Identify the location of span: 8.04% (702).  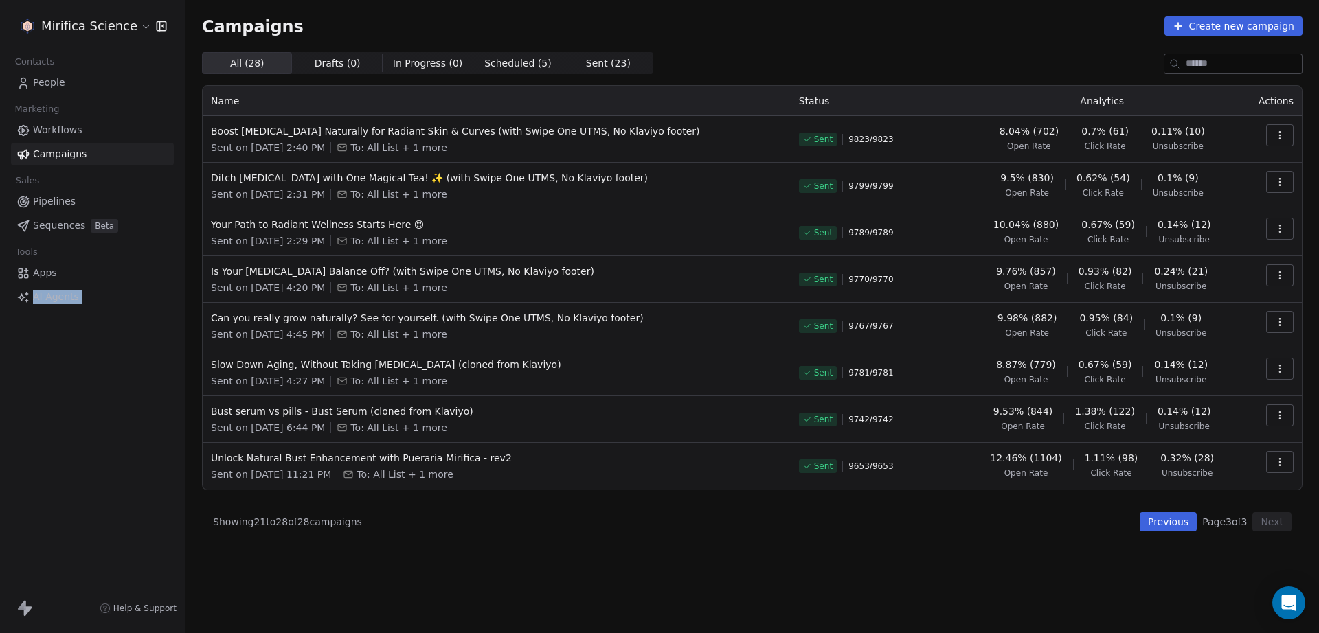
(1029, 131).